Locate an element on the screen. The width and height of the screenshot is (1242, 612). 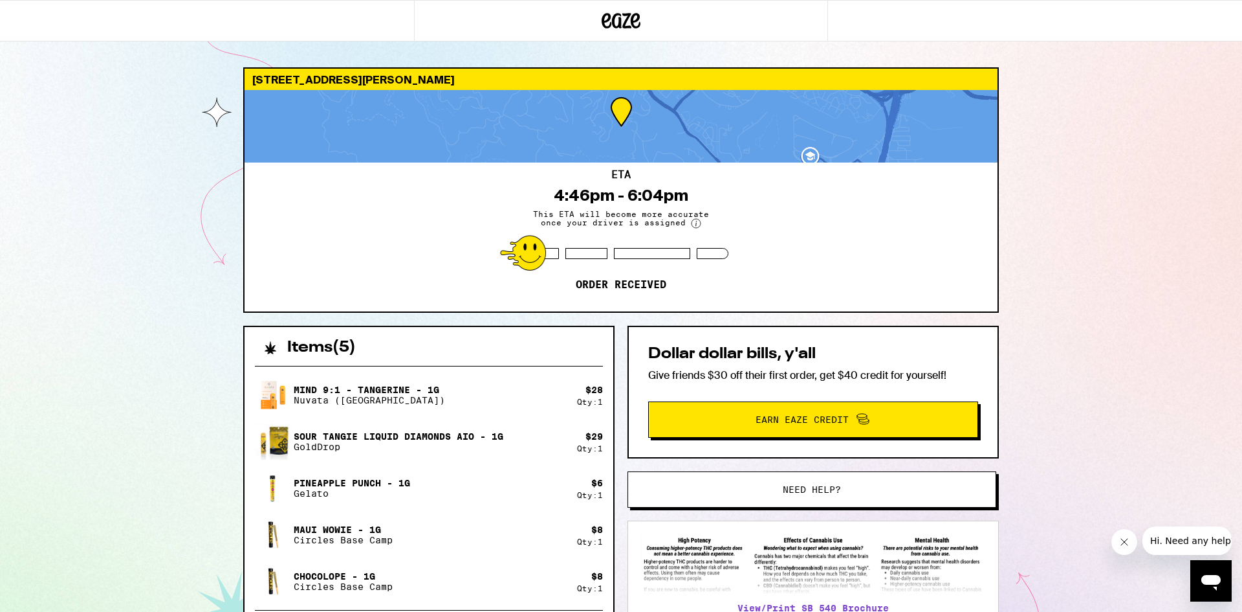
img: Sour Tangie Liquid Diamonds AIO - 1g is located at coordinates (273, 441).